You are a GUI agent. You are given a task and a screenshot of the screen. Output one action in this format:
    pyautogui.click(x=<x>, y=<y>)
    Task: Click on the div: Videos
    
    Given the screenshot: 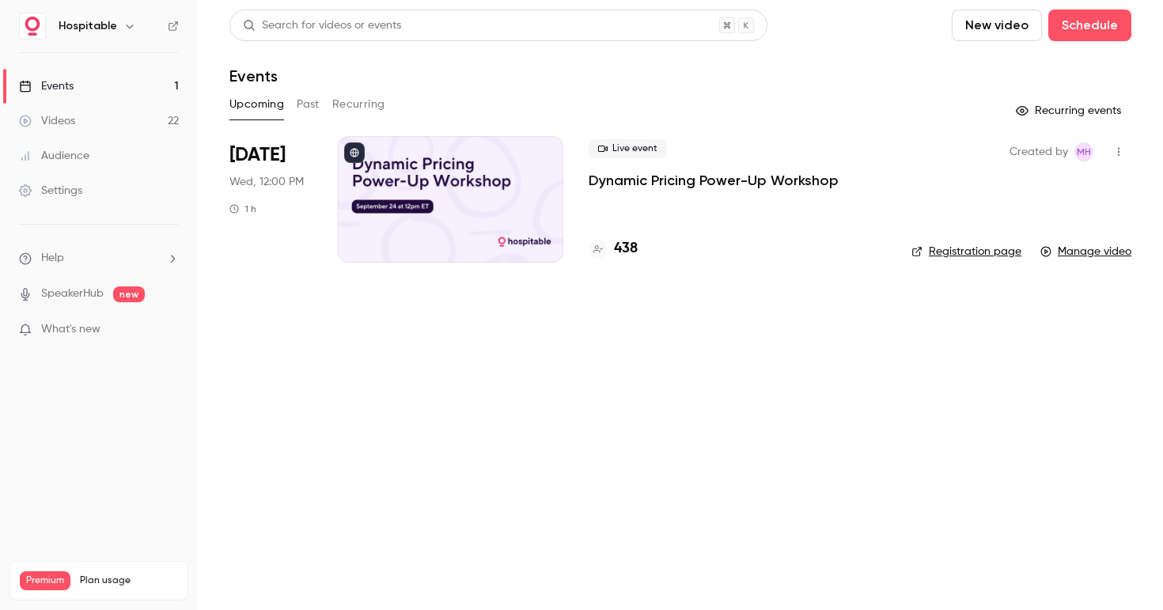 What is the action you would take?
    pyautogui.click(x=47, y=121)
    